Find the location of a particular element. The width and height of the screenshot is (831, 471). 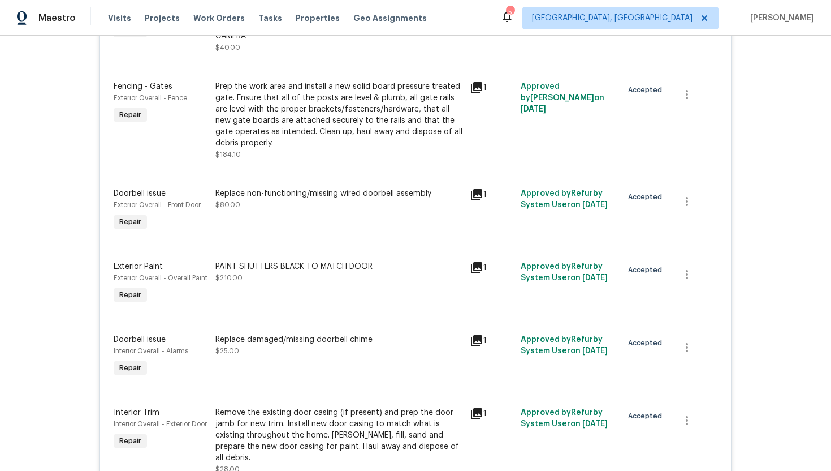

span: Properties is located at coordinates (318, 18).